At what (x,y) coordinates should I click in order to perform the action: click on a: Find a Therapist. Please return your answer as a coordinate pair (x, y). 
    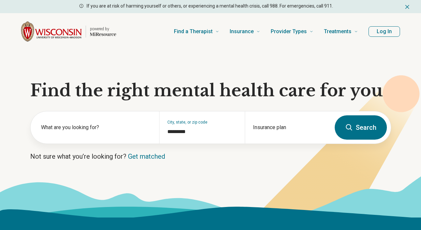
    Looking at the image, I should click on (196, 31).